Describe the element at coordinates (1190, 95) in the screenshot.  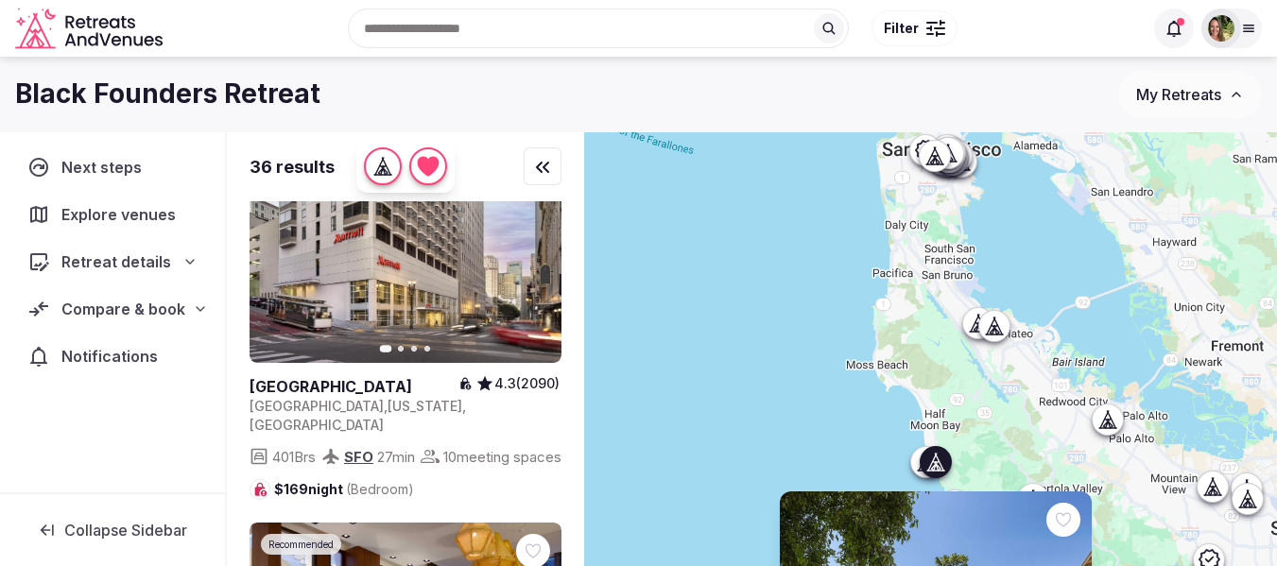
I see `button: My Retreats` at that location.